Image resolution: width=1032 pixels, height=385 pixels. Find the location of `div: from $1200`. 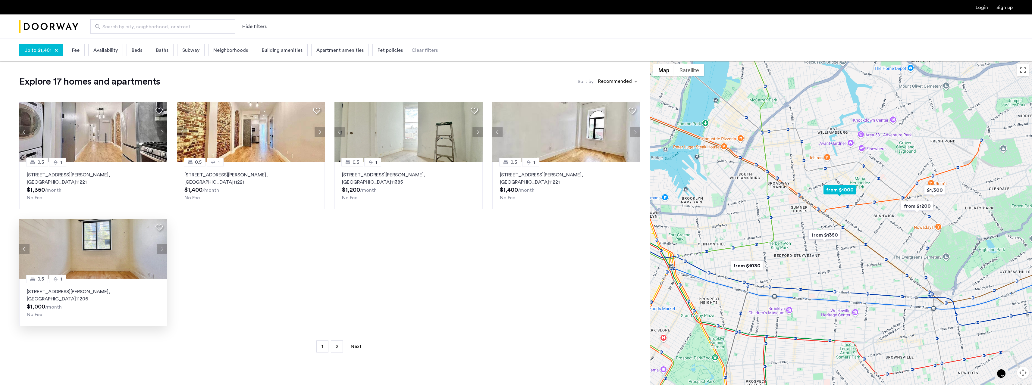

div: from $1200 is located at coordinates (917, 206).